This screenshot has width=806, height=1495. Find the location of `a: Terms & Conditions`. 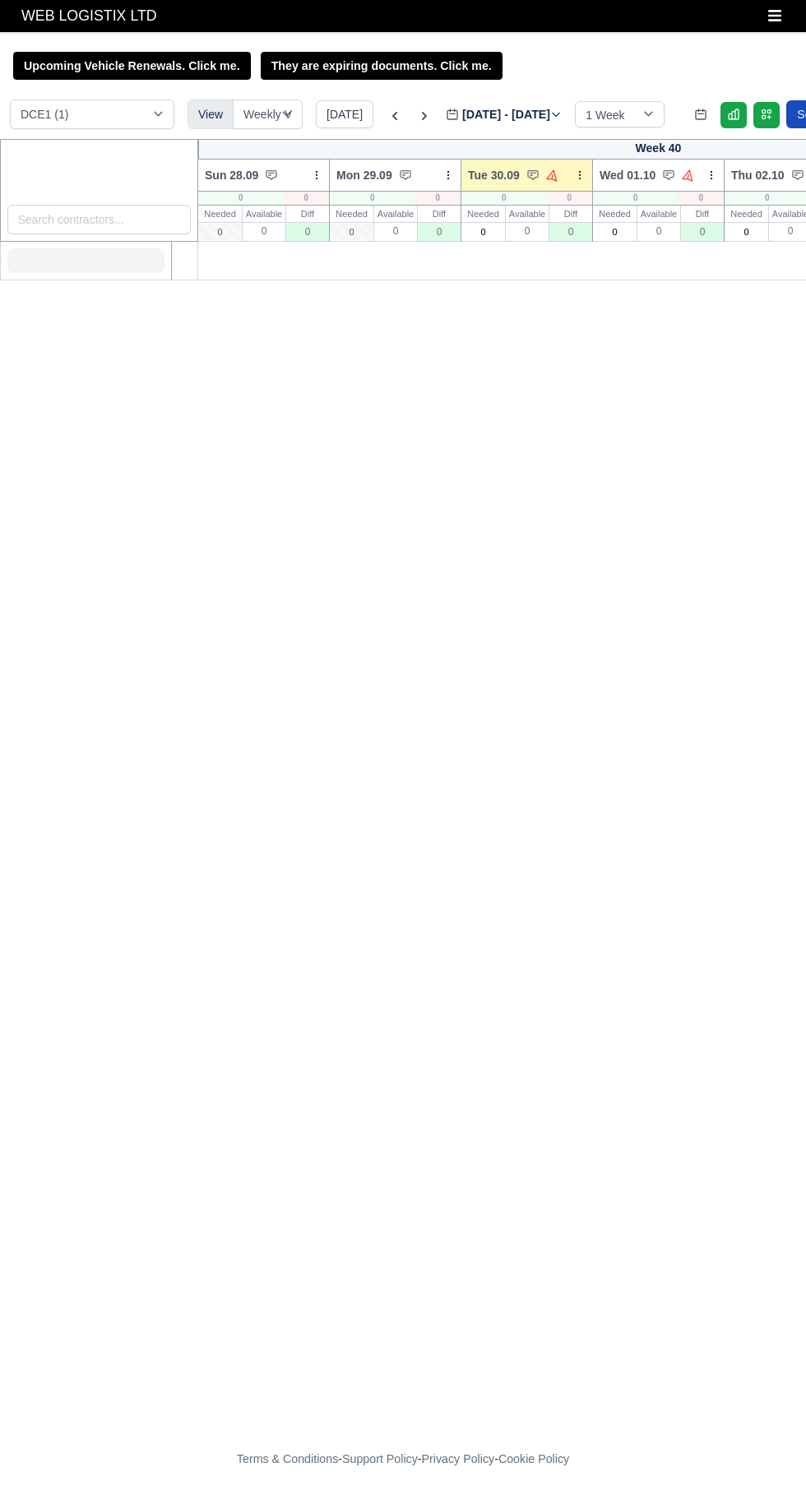

a: Terms & Conditions is located at coordinates (287, 1459).